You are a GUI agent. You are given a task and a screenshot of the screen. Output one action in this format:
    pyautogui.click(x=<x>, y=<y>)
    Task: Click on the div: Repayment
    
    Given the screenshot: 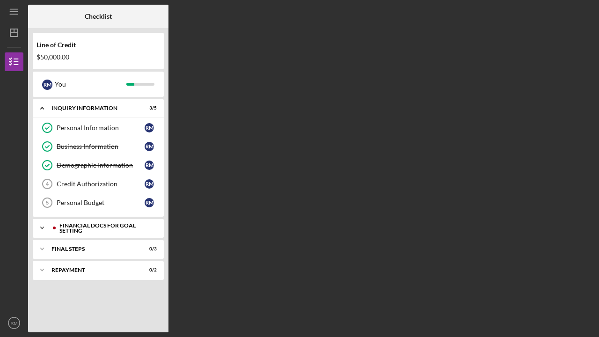 What is the action you would take?
    pyautogui.click(x=92, y=270)
    